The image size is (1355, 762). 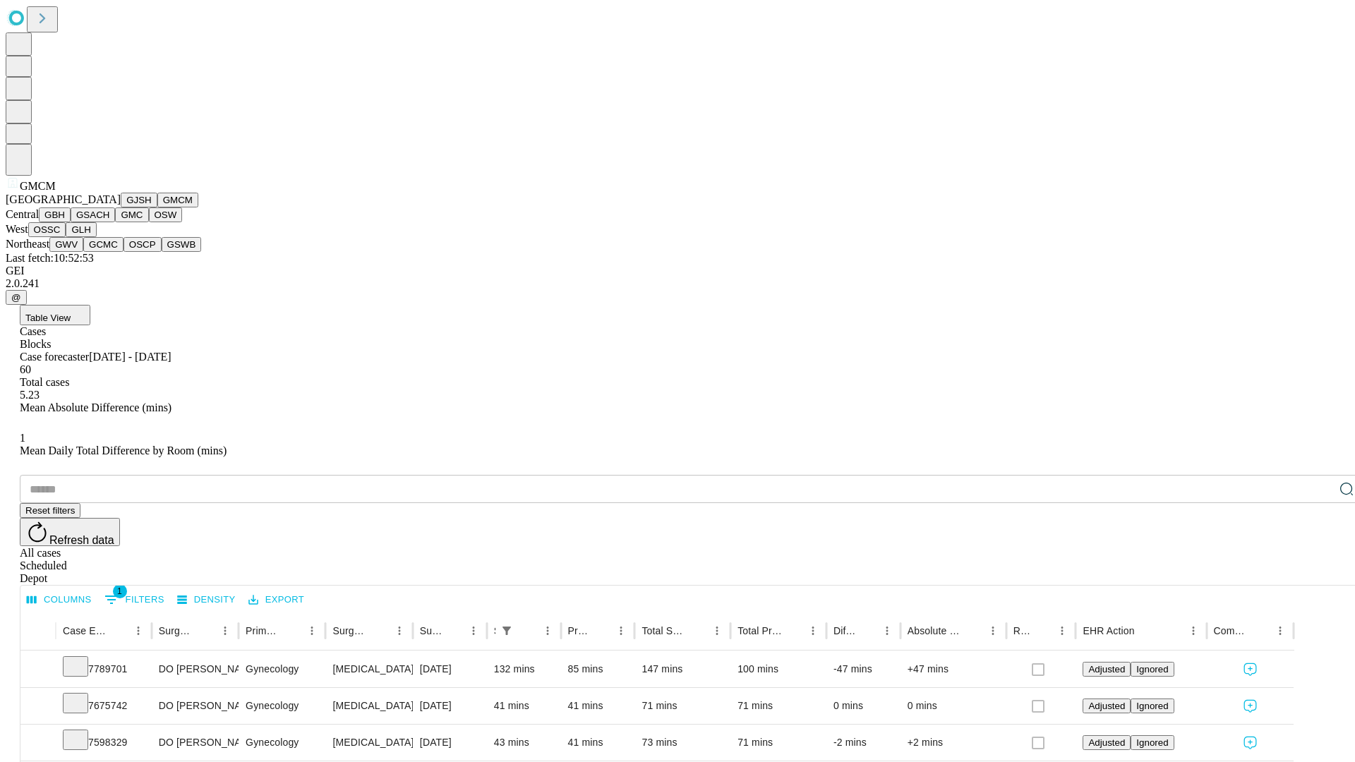 I want to click on span: Refresh data, so click(x=82, y=540).